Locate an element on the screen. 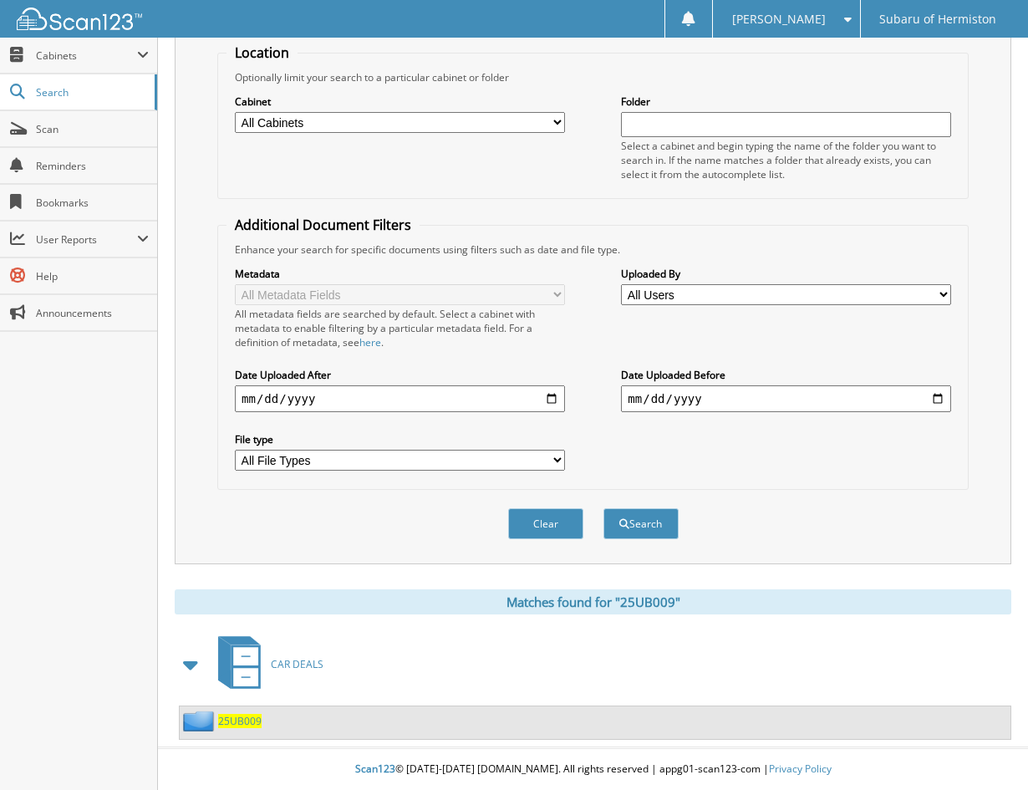 The image size is (1028, 790). label: Metadata is located at coordinates (400, 273).